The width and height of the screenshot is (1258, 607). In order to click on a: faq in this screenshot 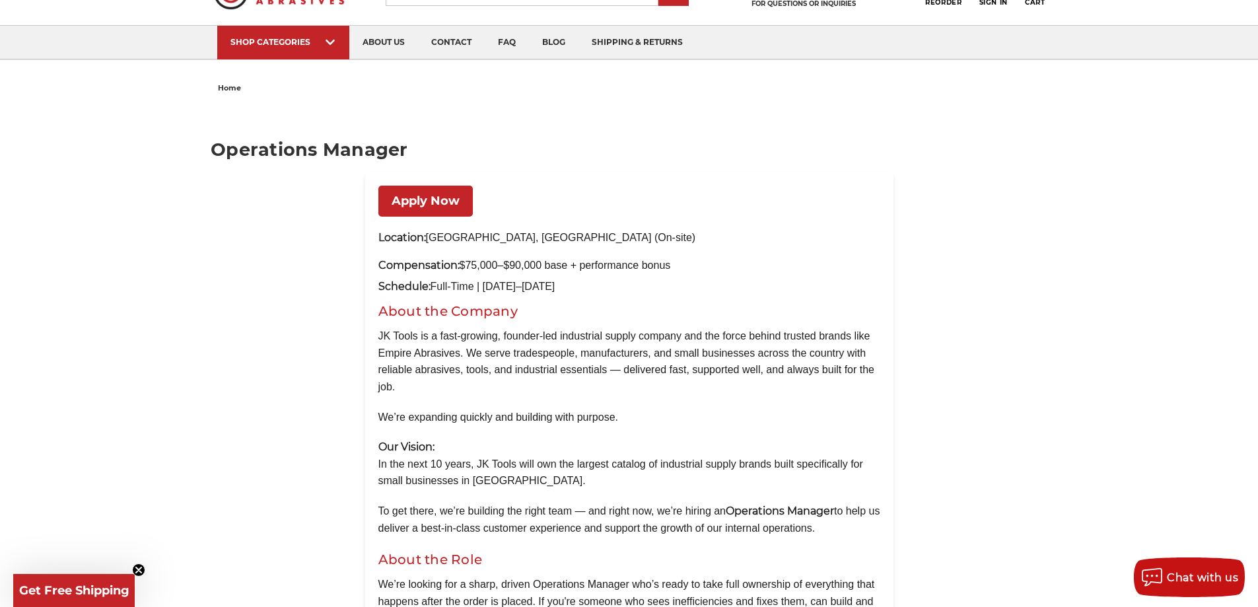, I will do `click(507, 42)`.